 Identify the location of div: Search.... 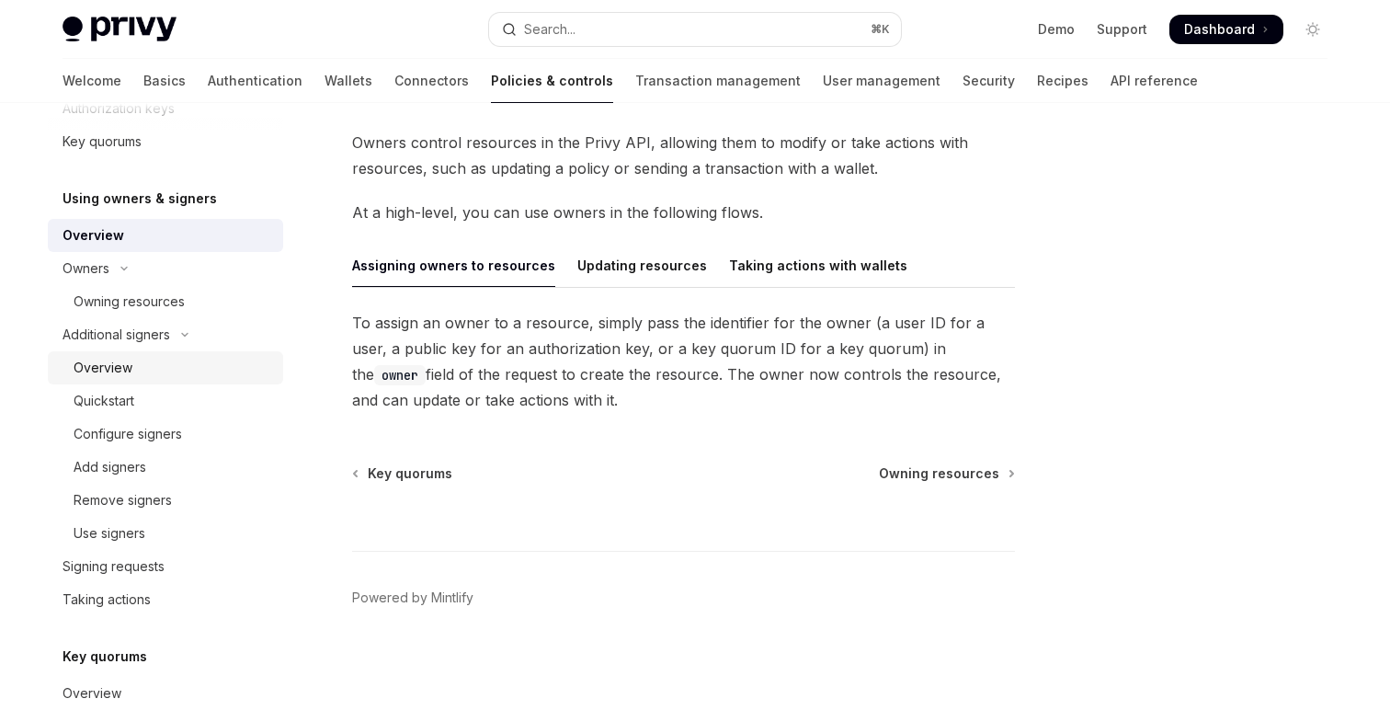
(550, 29).